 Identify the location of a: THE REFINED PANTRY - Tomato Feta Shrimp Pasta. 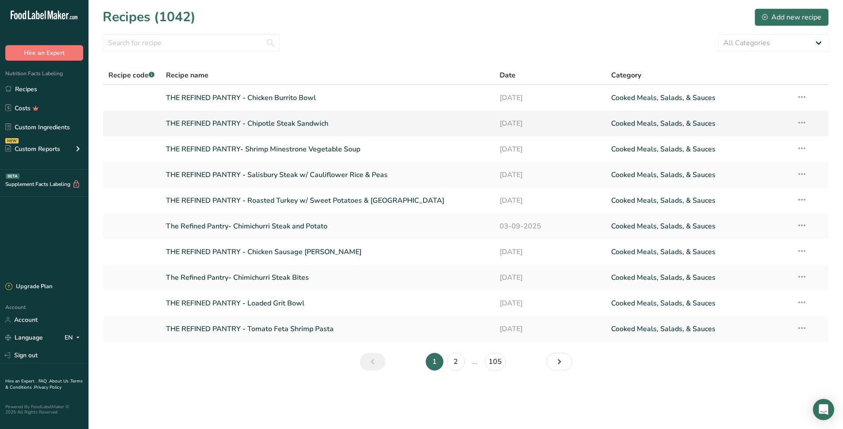
(327, 329).